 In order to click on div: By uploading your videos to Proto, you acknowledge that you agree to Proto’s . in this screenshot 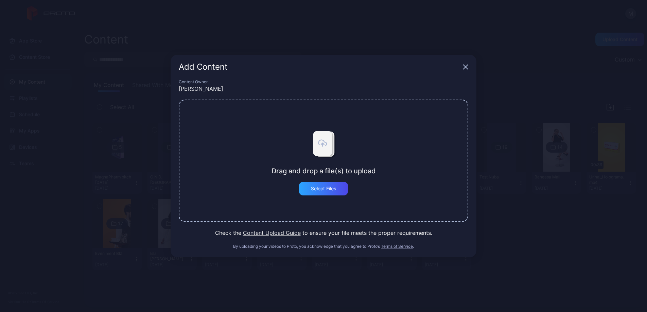, I will do `click(323, 246)`.